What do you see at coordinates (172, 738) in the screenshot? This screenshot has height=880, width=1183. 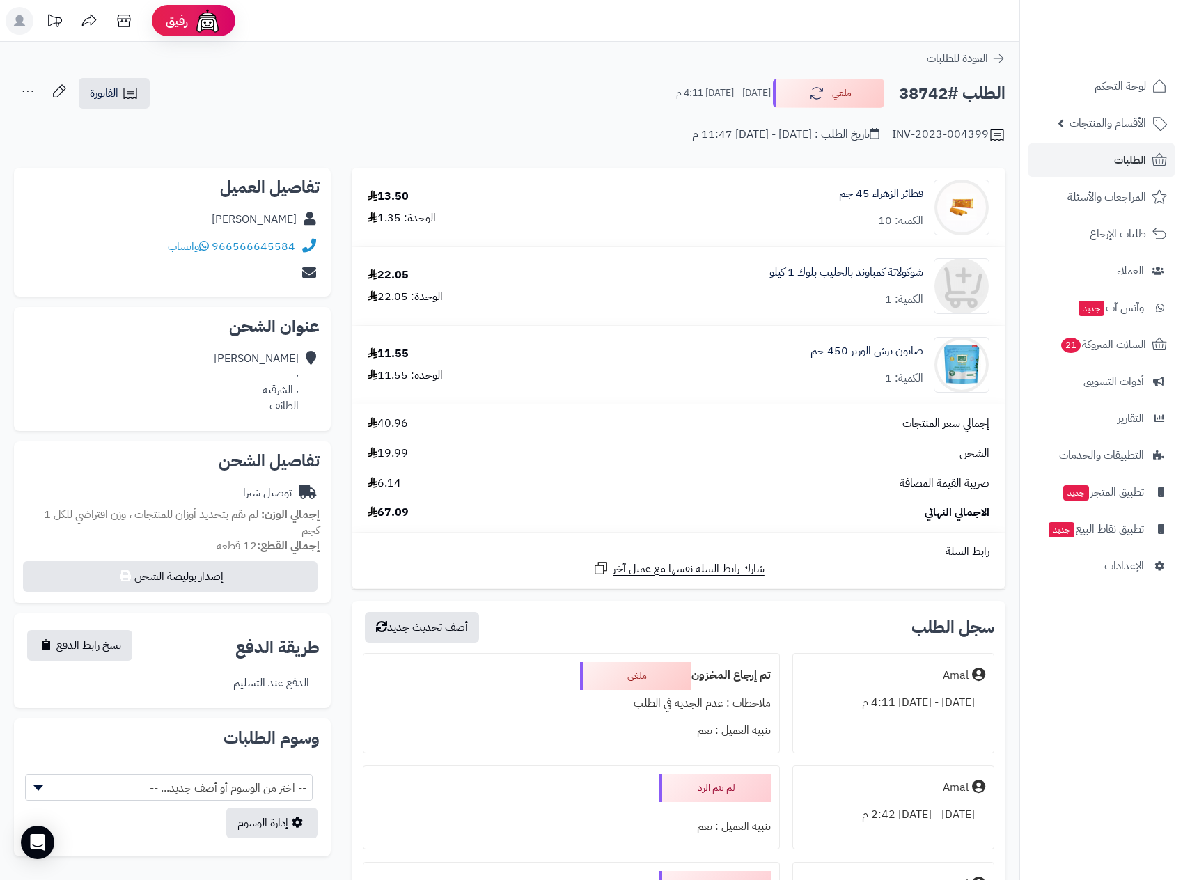 I see `h2: وسوم الطلبات` at bounding box center [172, 738].